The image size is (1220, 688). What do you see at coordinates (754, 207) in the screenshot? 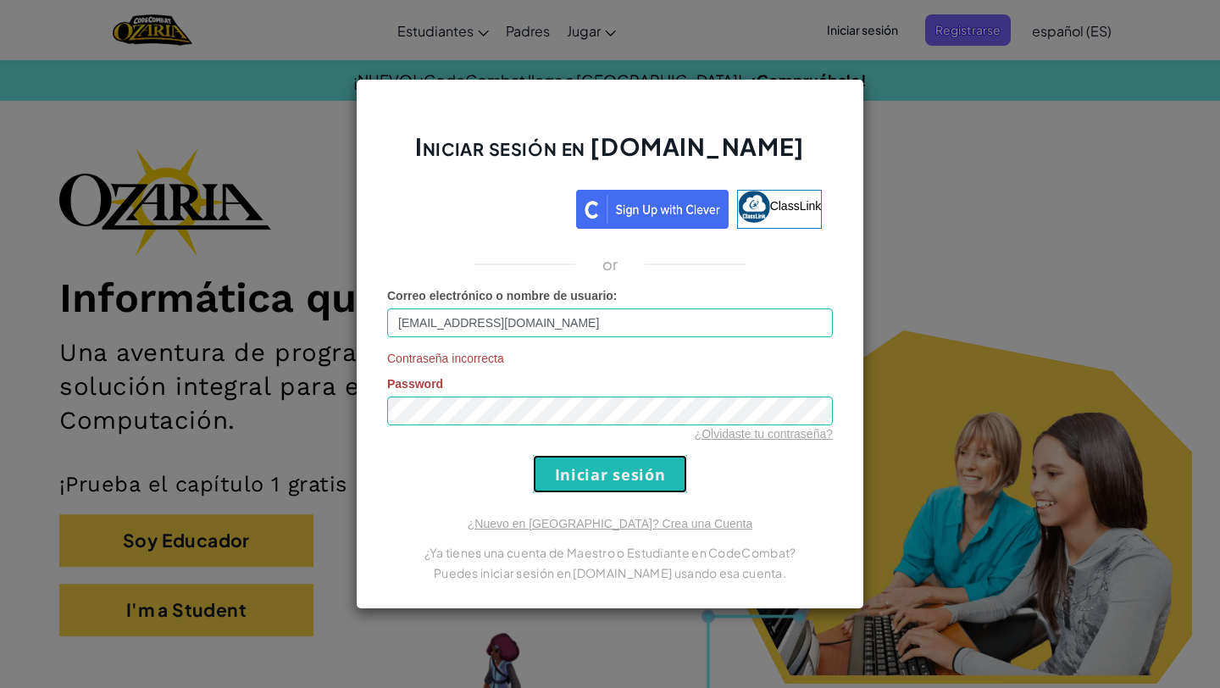
I see `img: classlink-logo-small.png` at bounding box center [754, 207].